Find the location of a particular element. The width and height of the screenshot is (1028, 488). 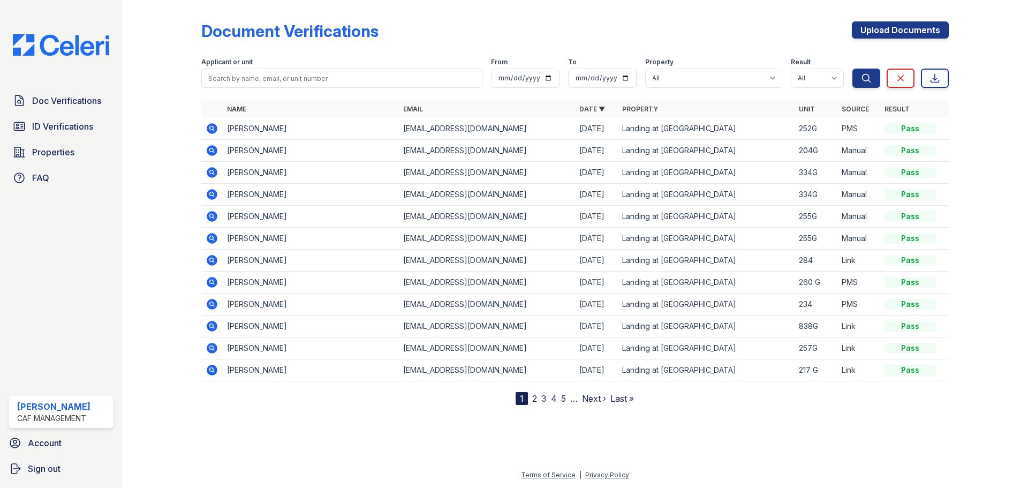

a: Result is located at coordinates (897, 109).